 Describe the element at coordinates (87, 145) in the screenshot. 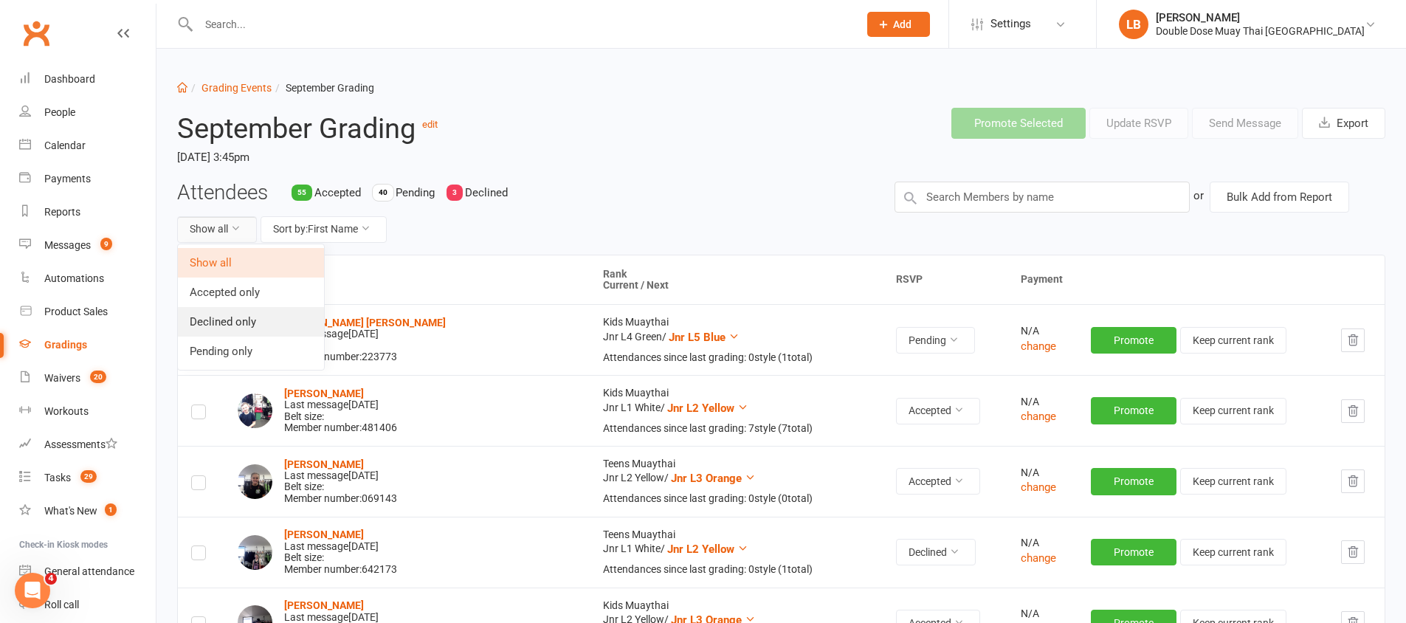

I see `a: Calendar` at that location.